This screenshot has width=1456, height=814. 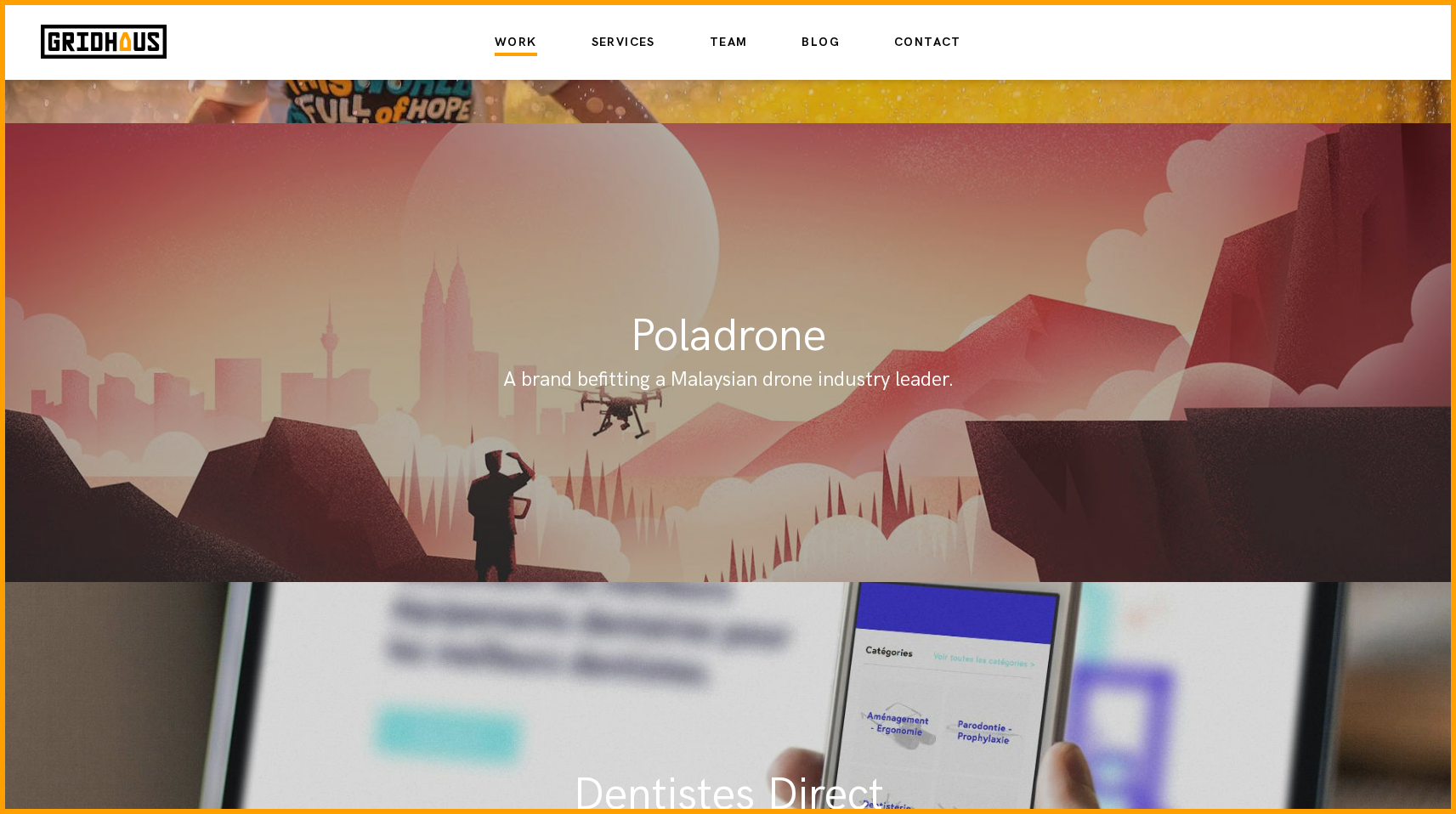 What do you see at coordinates (516, 43) in the screenshot?
I see `a: Work` at bounding box center [516, 43].